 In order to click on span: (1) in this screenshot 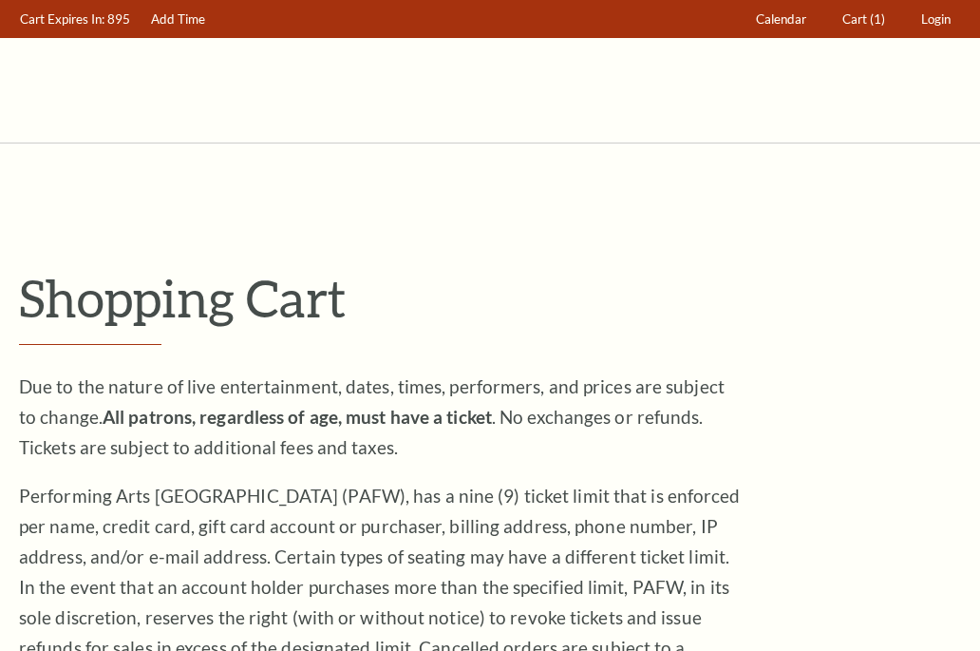, I will do `click(878, 19)`.